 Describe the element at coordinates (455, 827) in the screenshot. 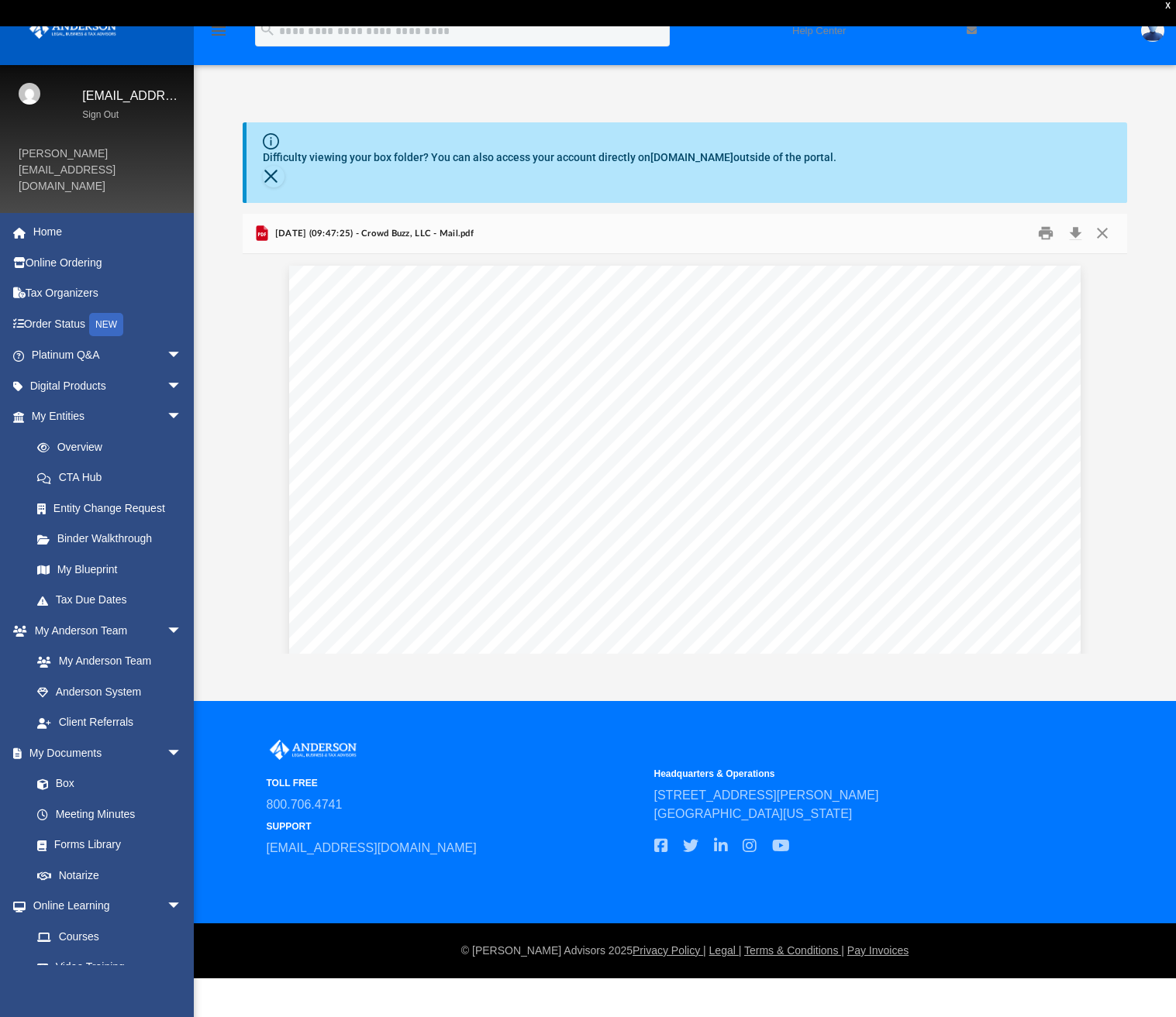

I see `small: SUPPORT` at that location.